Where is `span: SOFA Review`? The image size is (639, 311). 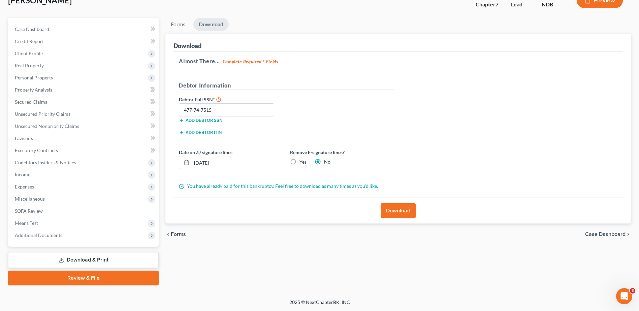 span: SOFA Review is located at coordinates (29, 211).